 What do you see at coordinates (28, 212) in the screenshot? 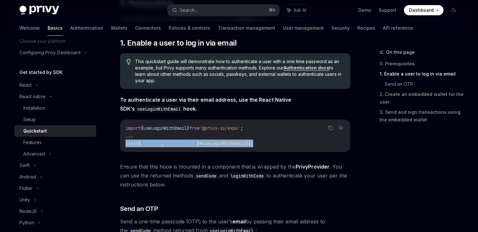
I see `div: NodeJS` at bounding box center [28, 212].